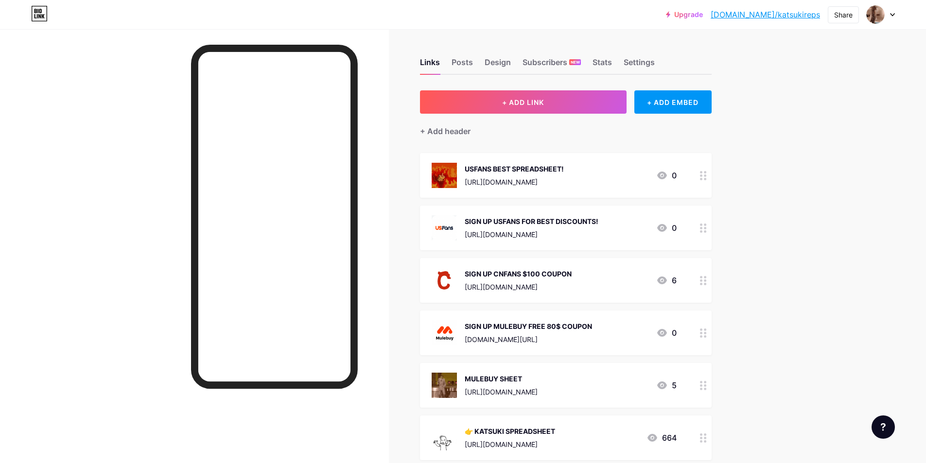 This screenshot has width=926, height=463. I want to click on div: SIGN UP MULEBUY FREE 80$ COUPON, so click(528, 326).